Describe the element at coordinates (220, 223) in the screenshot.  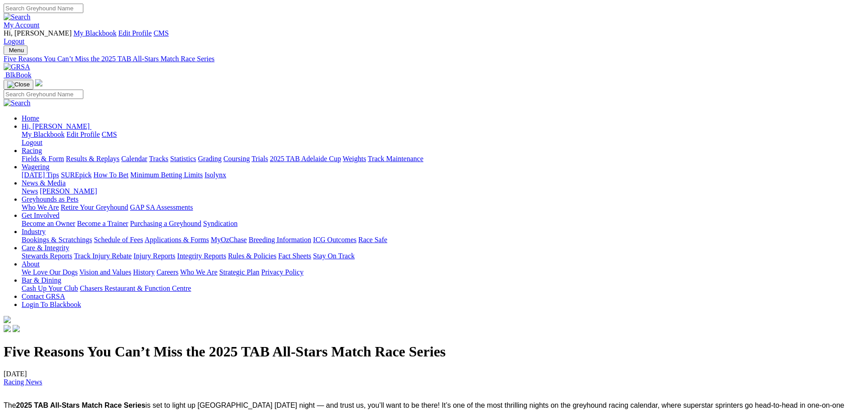
I see `a: Syndication` at that location.